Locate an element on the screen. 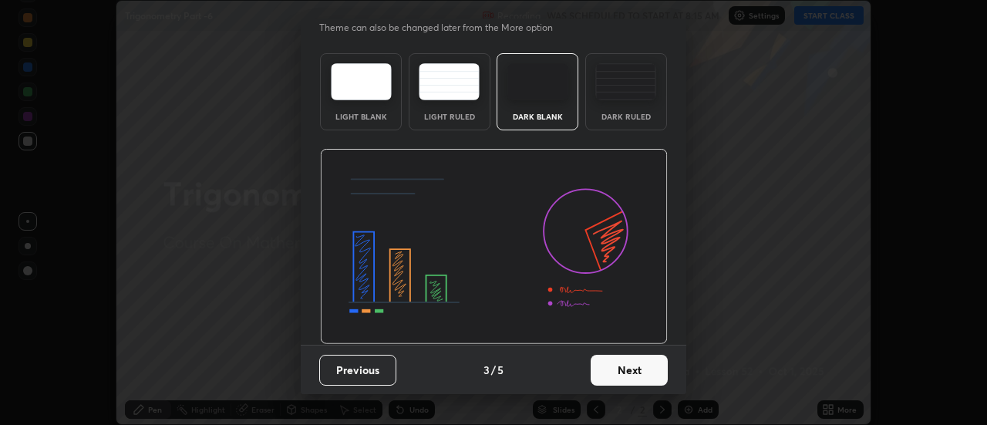  img: lightTheme.e5ed3b09.svg is located at coordinates (361, 82).